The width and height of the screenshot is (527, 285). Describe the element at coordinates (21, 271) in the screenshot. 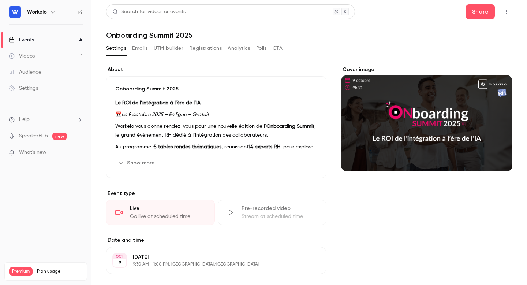

I see `span: Premium` at that location.